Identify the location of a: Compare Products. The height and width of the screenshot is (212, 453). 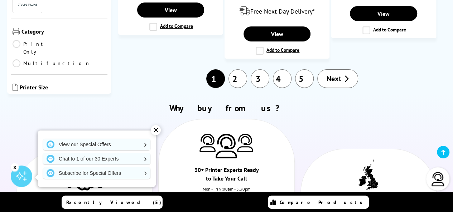
(318, 202).